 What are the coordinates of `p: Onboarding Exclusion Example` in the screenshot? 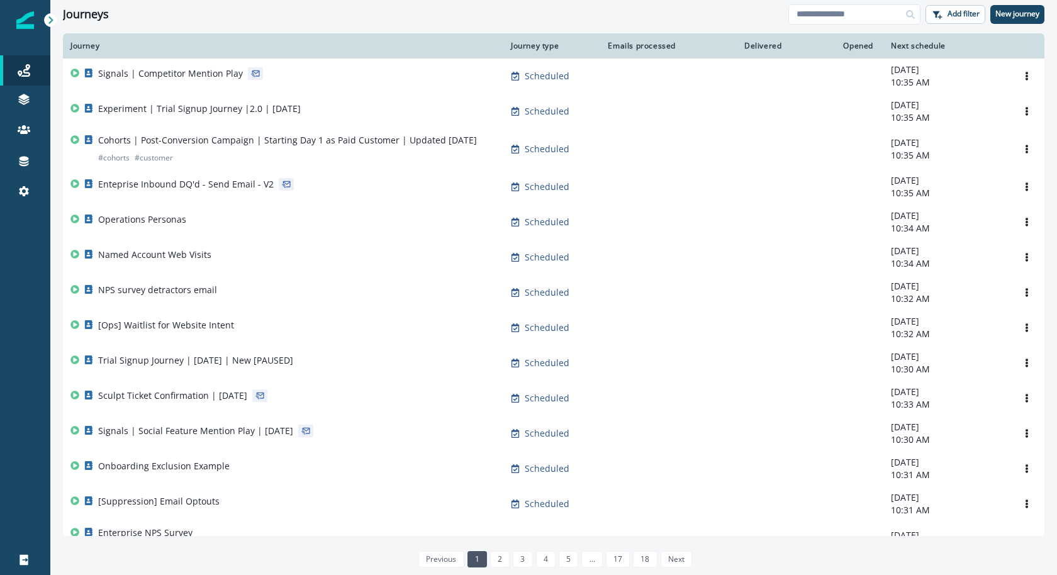 It's located at (164, 466).